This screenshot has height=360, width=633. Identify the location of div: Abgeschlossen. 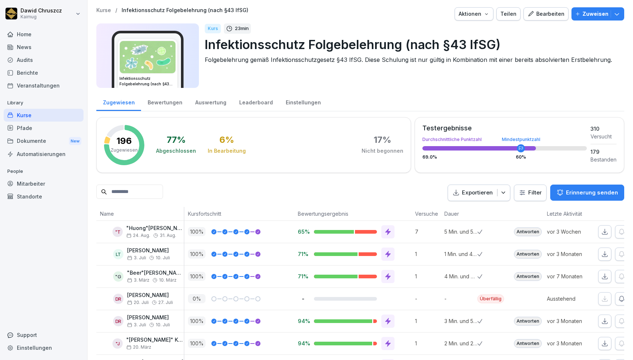
(176, 151).